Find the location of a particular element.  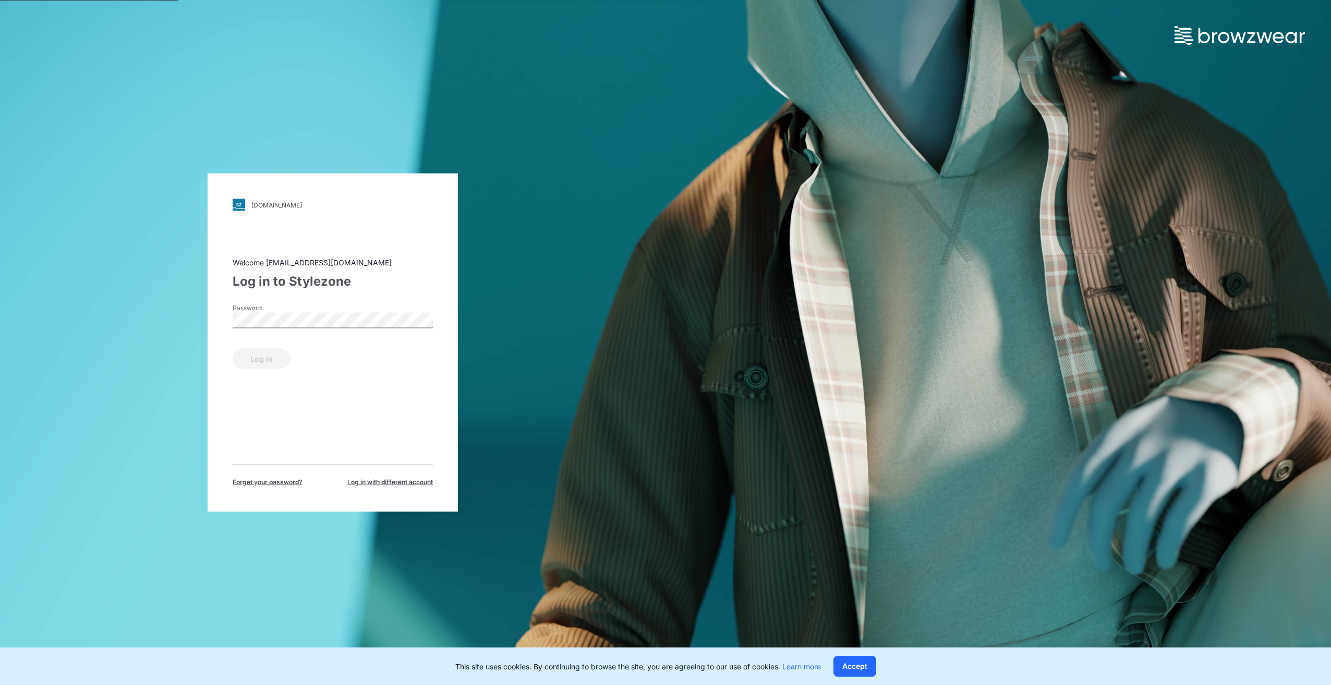

a: Learn more is located at coordinates (802, 667).